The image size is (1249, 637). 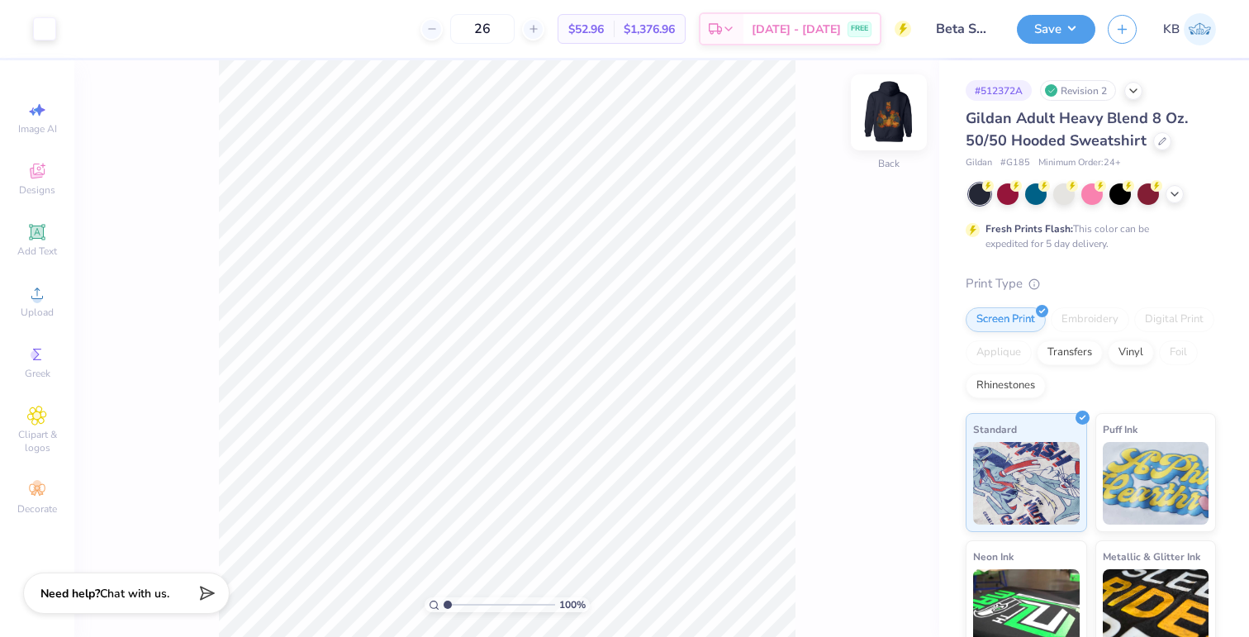 I want to click on div: # 512372A, so click(x=999, y=90).